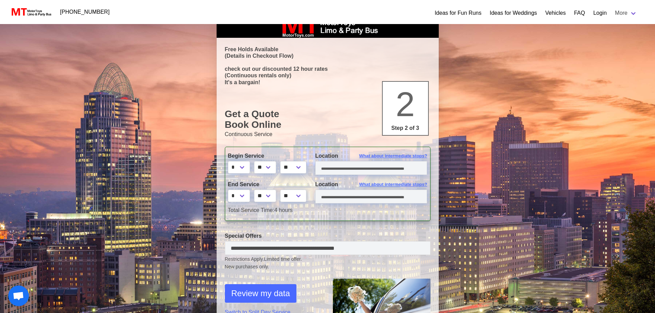 This screenshot has width=655, height=313. I want to click on span: Limited time offer., so click(283, 259).